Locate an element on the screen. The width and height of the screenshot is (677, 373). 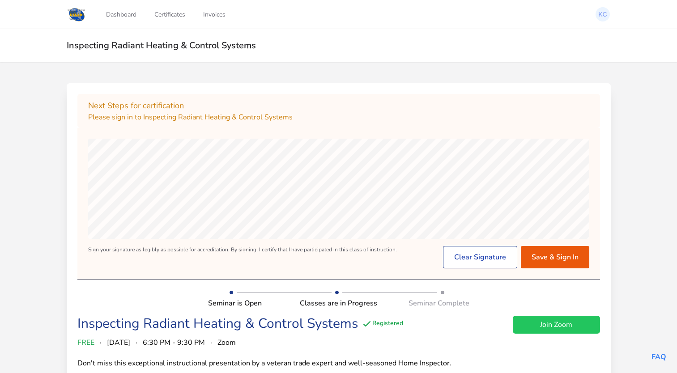
button: Clear Signature is located at coordinates (480, 257).